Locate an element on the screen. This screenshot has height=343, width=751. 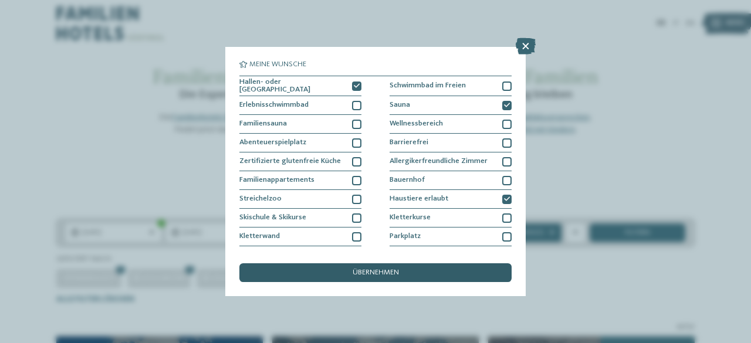
span: Parkplatz is located at coordinates (405, 236).